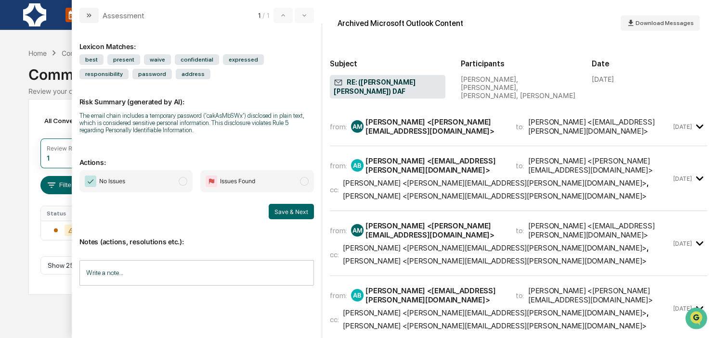 The height and width of the screenshot is (338, 715). Describe the element at coordinates (35, 15) in the screenshot. I see `img: logo` at that location.